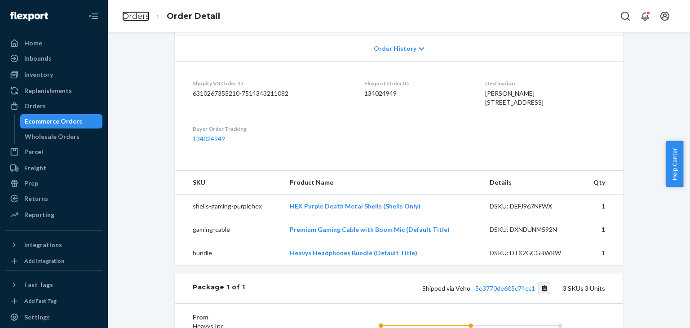  Describe the element at coordinates (228, 253) in the screenshot. I see `td: bundle` at that location.